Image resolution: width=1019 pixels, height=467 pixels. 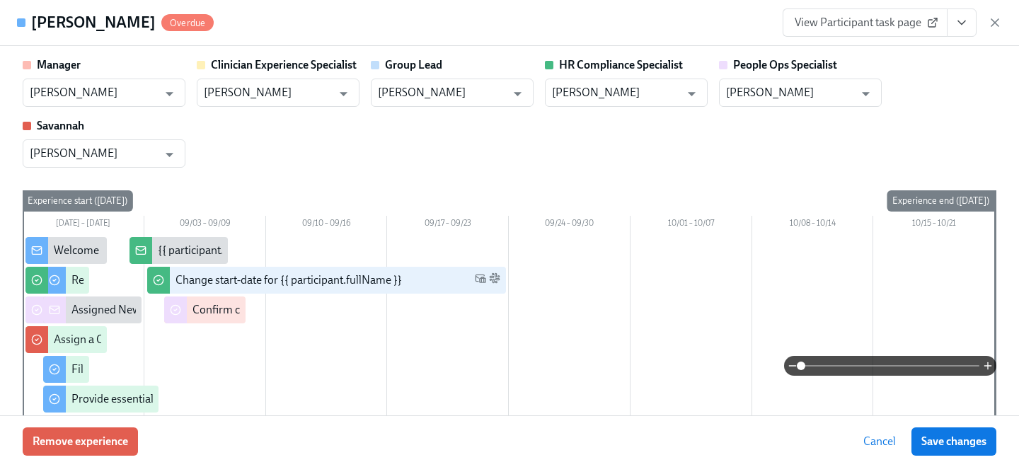 What do you see at coordinates (59, 64) in the screenshot?
I see `strong: Manager` at bounding box center [59, 64].